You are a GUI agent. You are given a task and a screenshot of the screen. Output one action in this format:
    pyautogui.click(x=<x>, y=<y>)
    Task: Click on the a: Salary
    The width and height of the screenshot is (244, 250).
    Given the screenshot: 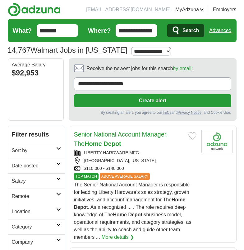 What is the action you would take?
    pyautogui.click(x=36, y=180)
    